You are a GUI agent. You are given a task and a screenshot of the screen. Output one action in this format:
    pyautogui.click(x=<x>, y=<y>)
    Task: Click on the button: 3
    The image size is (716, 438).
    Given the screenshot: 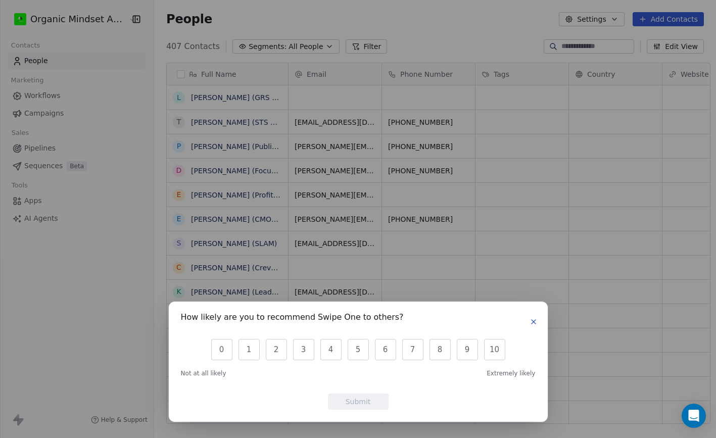 What is the action you would take?
    pyautogui.click(x=304, y=350)
    